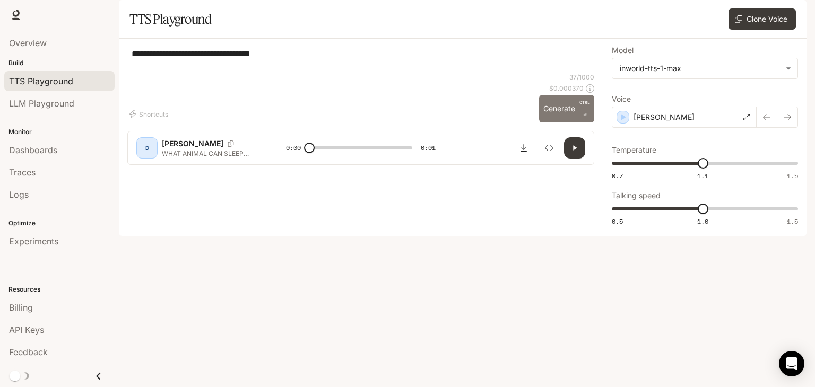 This screenshot has height=387, width=815. I want to click on button: Copy Voice ID, so click(231, 144).